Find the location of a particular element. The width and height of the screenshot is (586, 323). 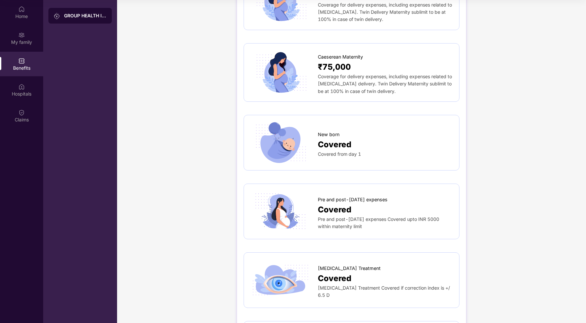

span: Caeserean Maternity is located at coordinates (341, 57).